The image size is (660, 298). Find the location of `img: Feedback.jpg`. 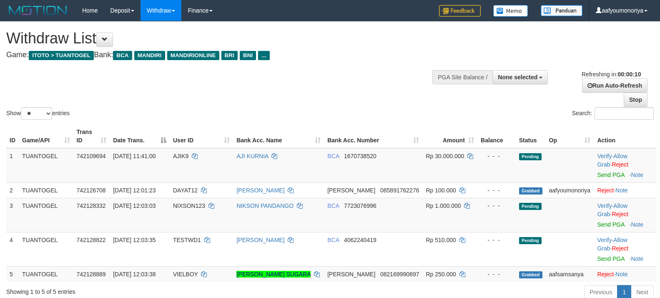

img: Feedback.jpg is located at coordinates (460, 11).